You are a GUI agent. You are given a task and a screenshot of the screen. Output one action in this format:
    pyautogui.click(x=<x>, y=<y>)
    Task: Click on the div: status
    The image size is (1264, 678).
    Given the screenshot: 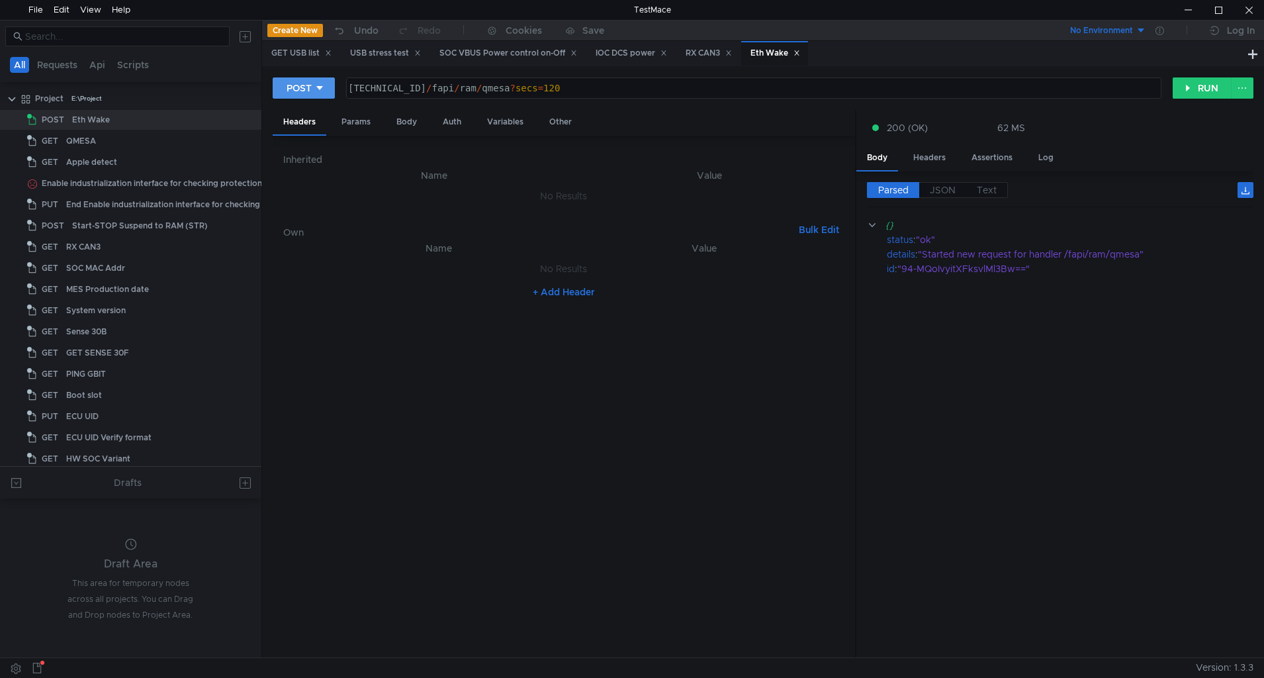 What is the action you would take?
    pyautogui.click(x=900, y=240)
    